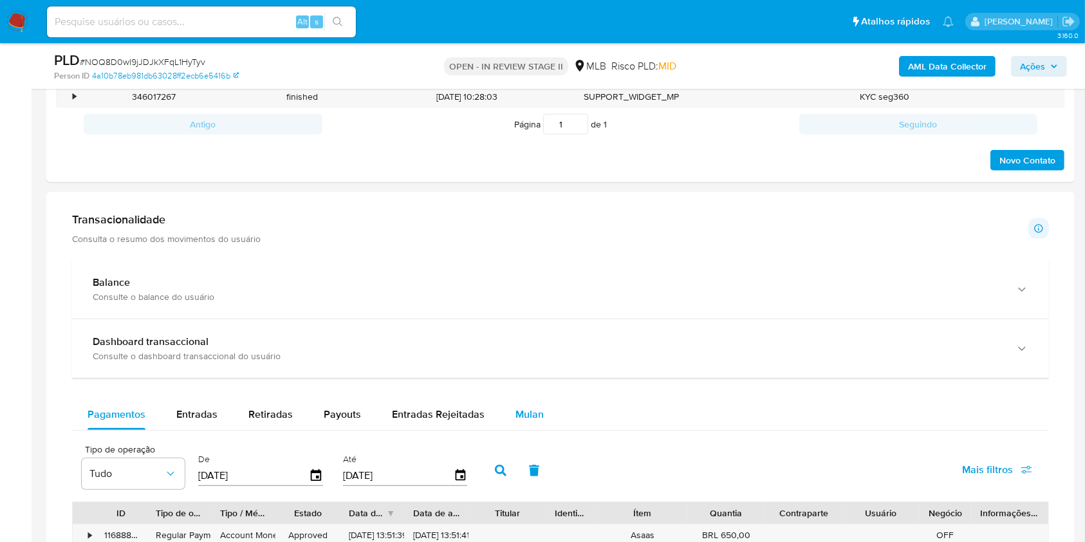 The image size is (1085, 542). What do you see at coordinates (317, 21) in the screenshot?
I see `span: s` at bounding box center [317, 21].